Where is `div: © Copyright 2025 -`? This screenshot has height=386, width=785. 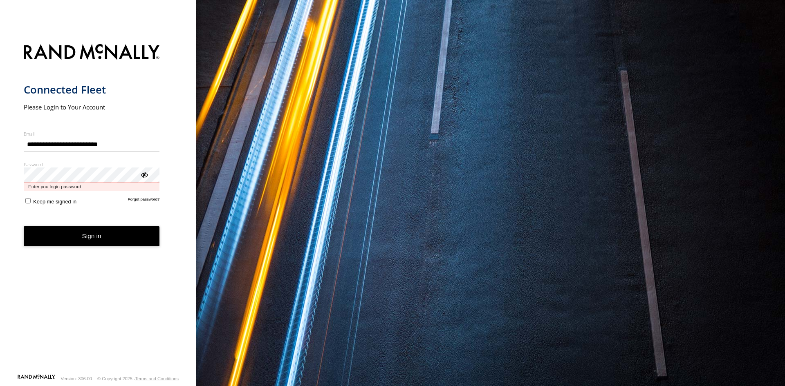
div: © Copyright 2025 - is located at coordinates (138, 379).